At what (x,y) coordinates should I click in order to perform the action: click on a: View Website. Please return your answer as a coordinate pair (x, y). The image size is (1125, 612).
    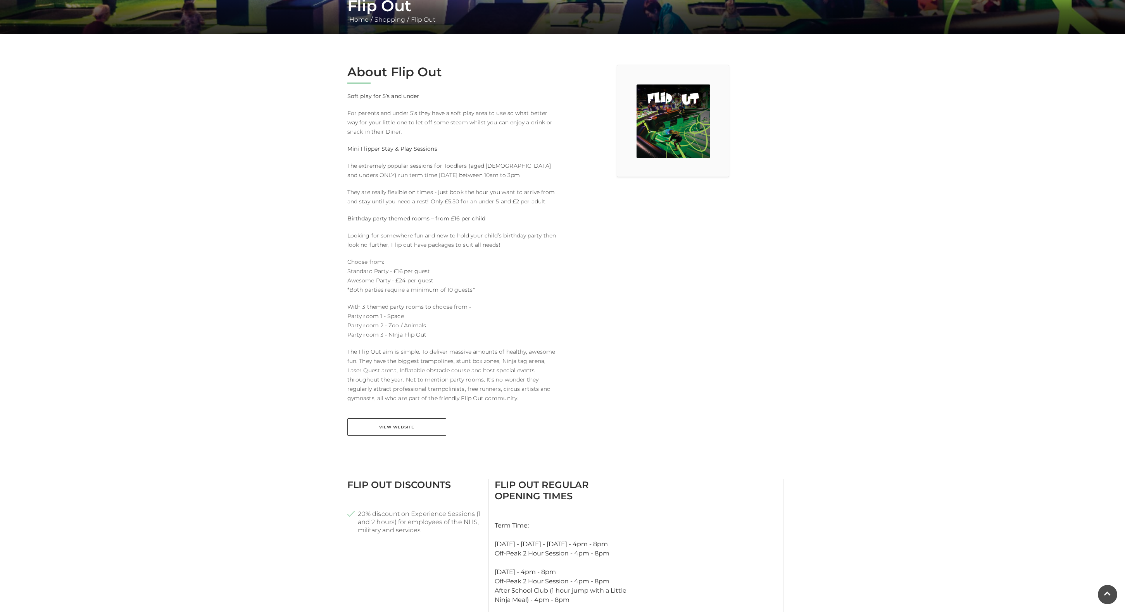
    Looking at the image, I should click on (397, 427).